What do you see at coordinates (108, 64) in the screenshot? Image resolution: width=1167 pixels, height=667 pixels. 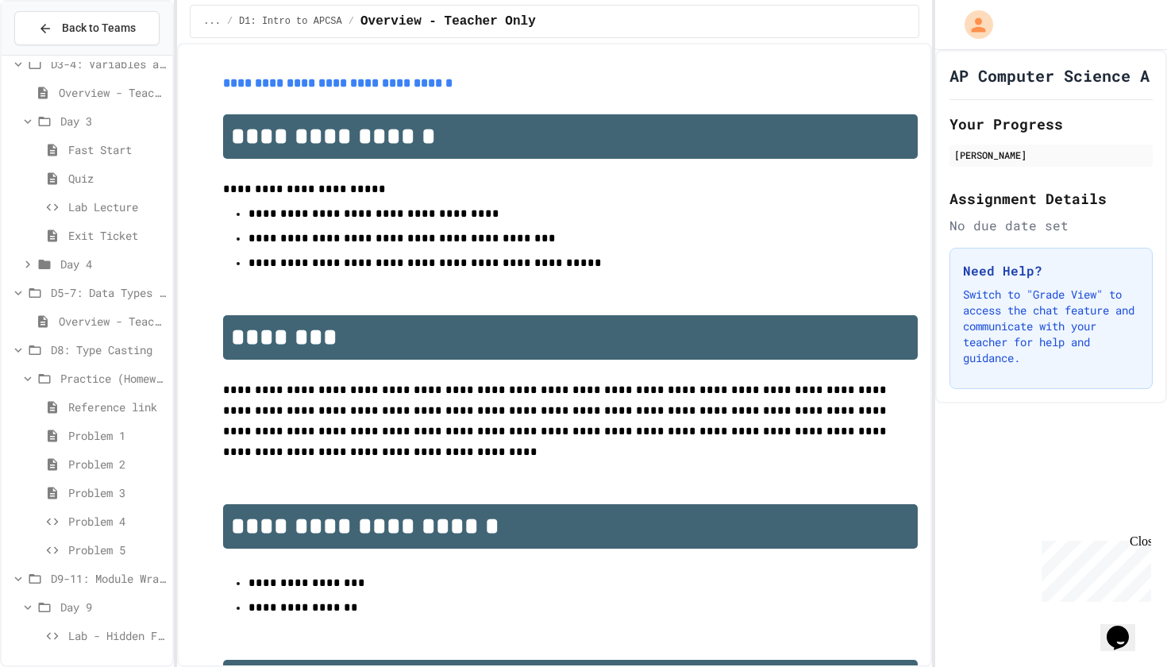 I see `span: D3-4: Variables and Input` at bounding box center [108, 64].